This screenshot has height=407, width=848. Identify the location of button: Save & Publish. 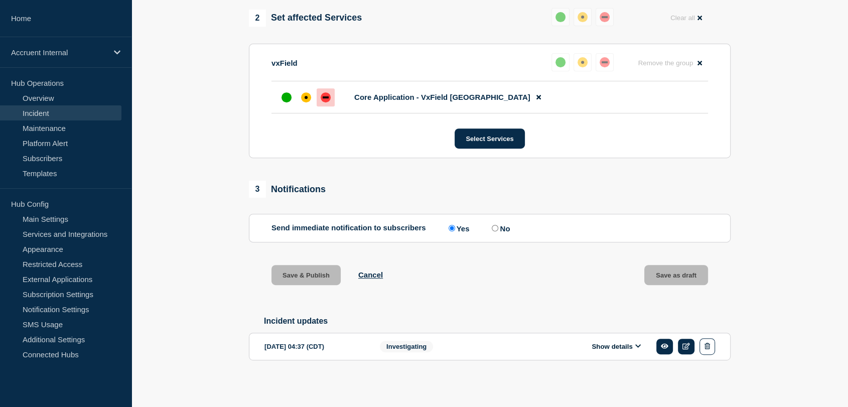
(306, 275).